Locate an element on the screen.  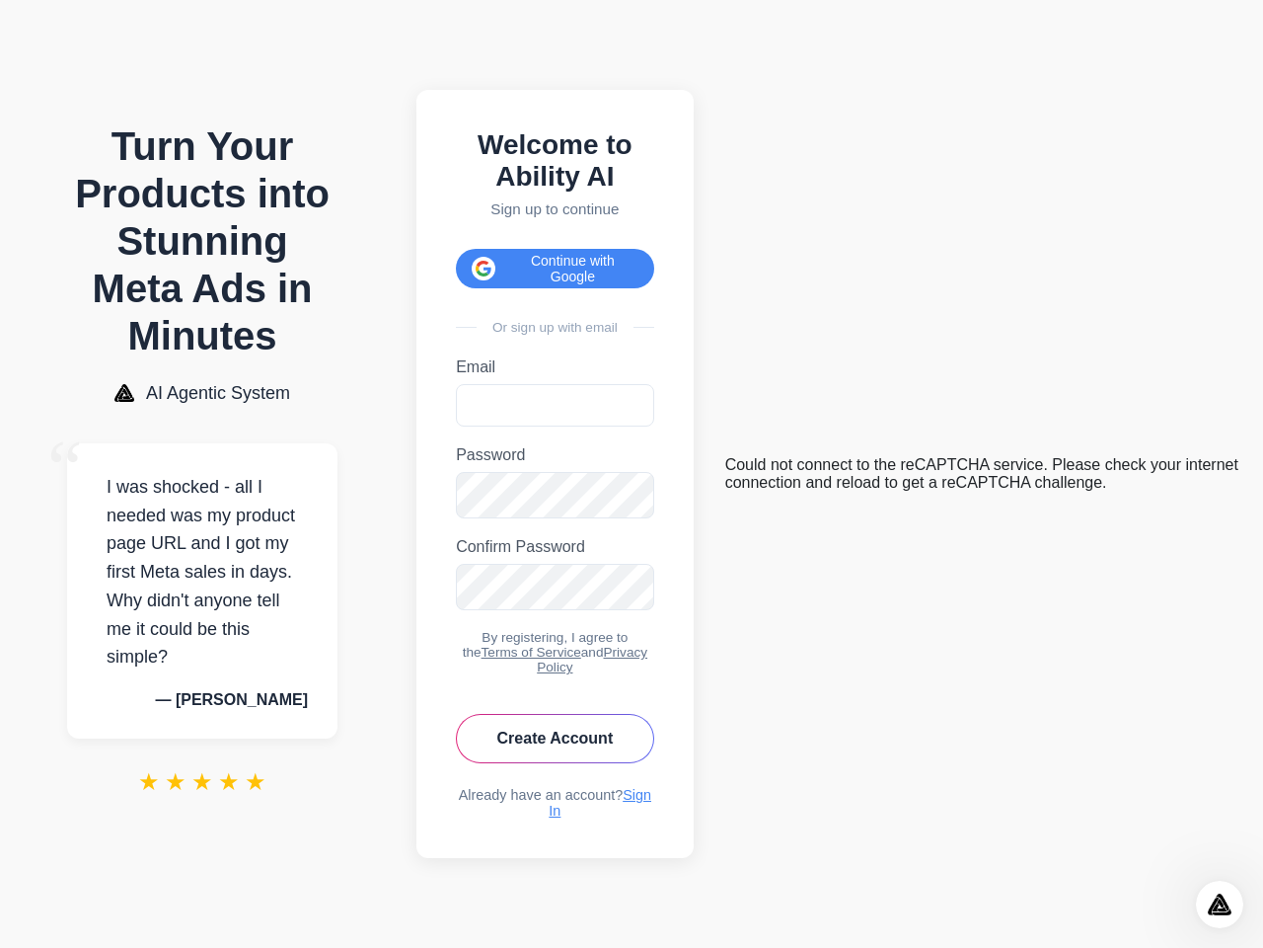
span: AI Agentic System is located at coordinates (218, 393).